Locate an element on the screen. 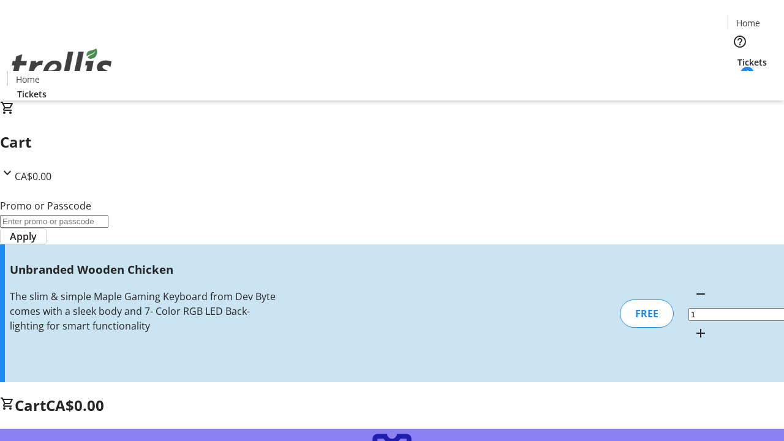 Image resolution: width=784 pixels, height=441 pixels. div: FREE is located at coordinates (647, 313).